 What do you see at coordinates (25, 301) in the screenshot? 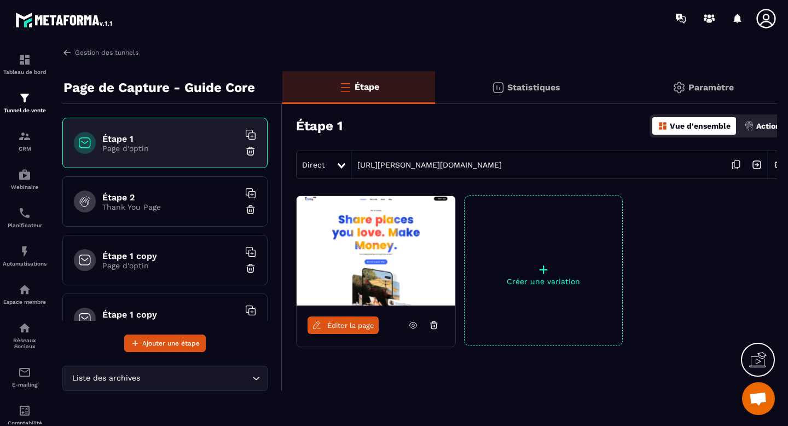
I see `p: Espace membre` at bounding box center [25, 301].